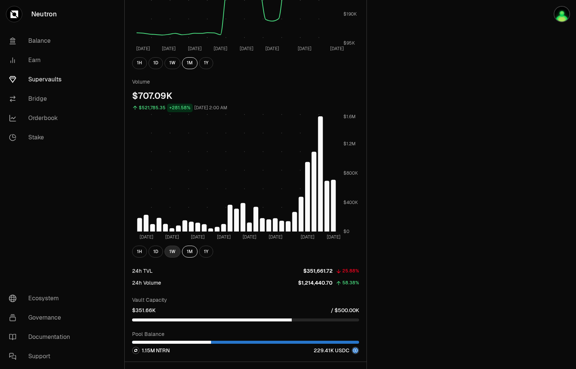 The image size is (576, 369). I want to click on tspan: $800K, so click(350, 173).